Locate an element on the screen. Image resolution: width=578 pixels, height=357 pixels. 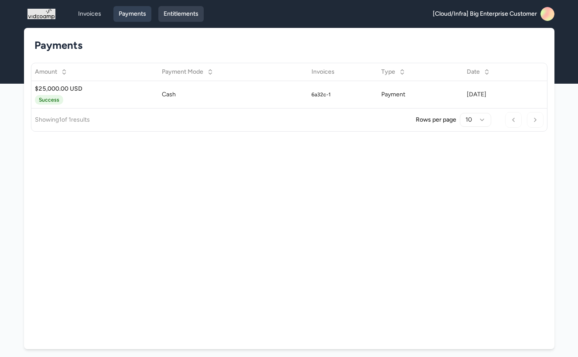
img: logo_1757534123.png is located at coordinates (41, 14).